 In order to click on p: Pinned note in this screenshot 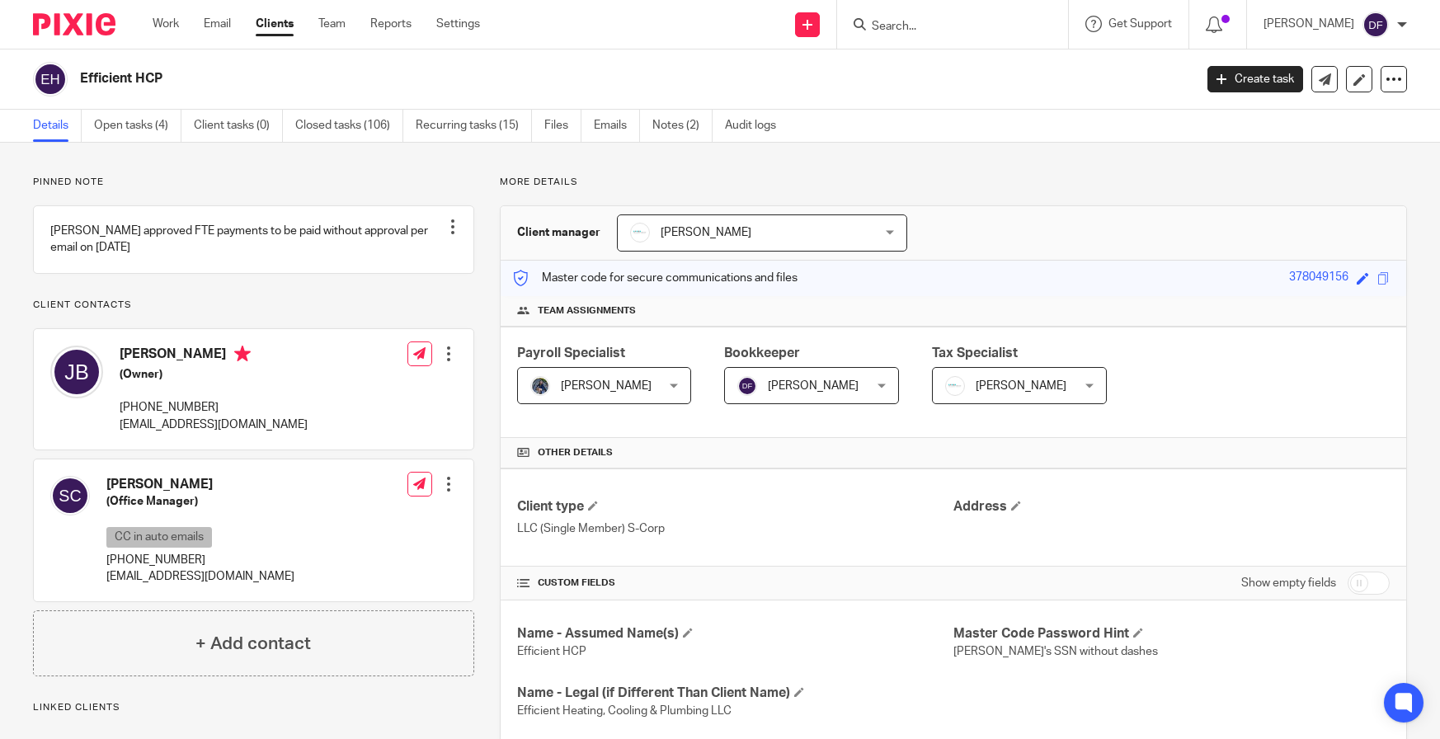, I will do `click(253, 182)`.